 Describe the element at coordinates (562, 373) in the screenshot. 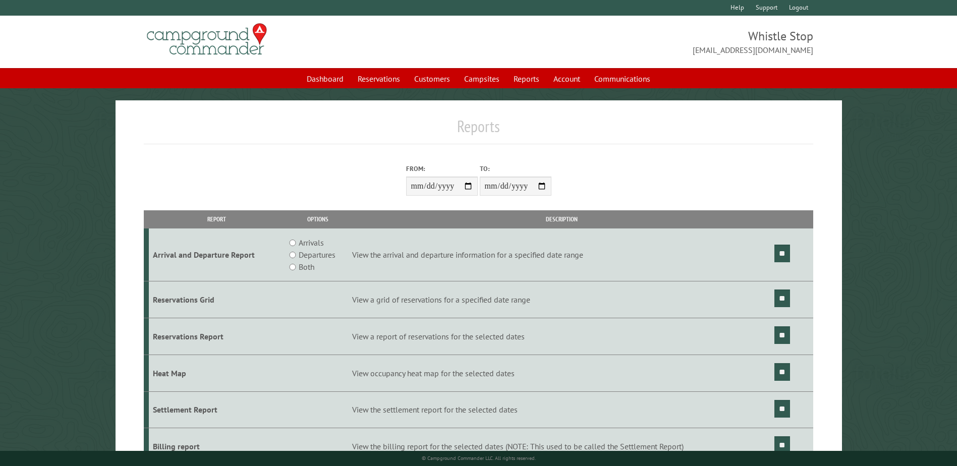

I see `td: View occupancy heat map for the selected dates` at that location.